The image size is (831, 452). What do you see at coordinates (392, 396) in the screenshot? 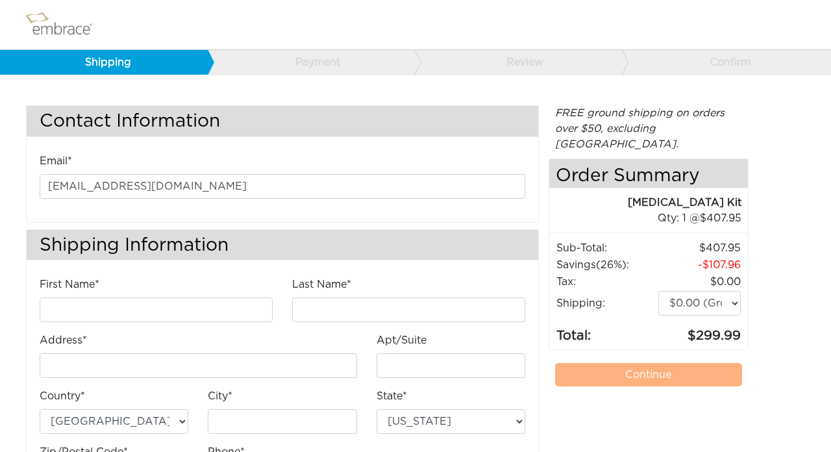
I see `label: State*` at bounding box center [392, 396].